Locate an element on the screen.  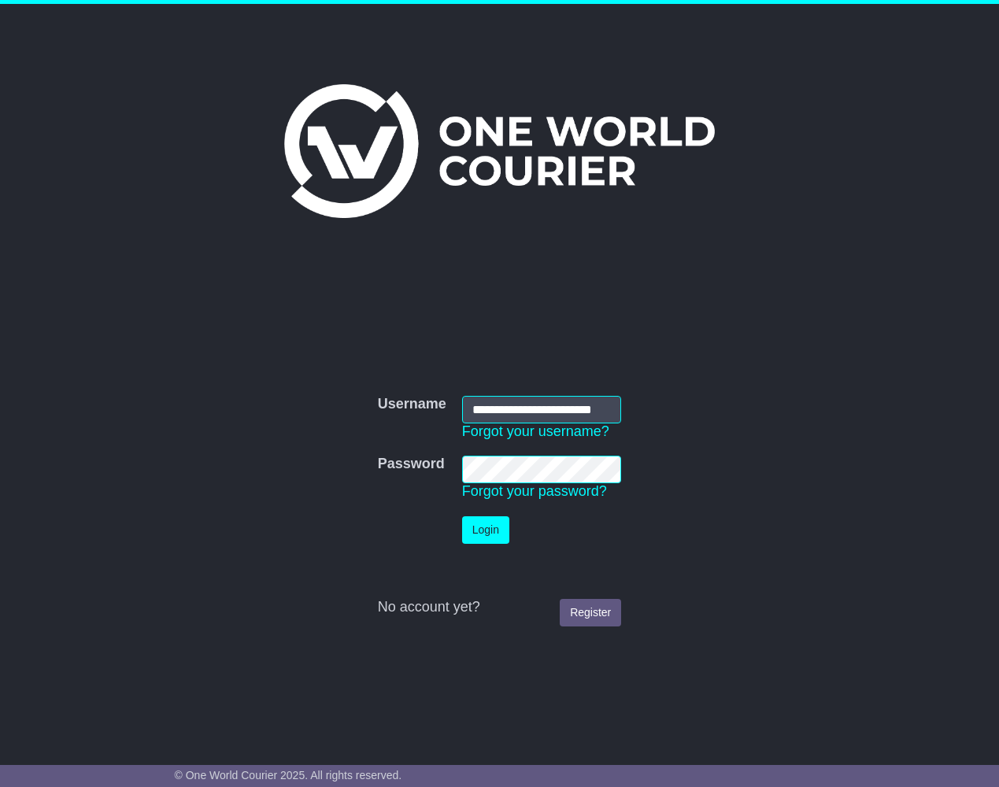
a: Register is located at coordinates (591, 613).